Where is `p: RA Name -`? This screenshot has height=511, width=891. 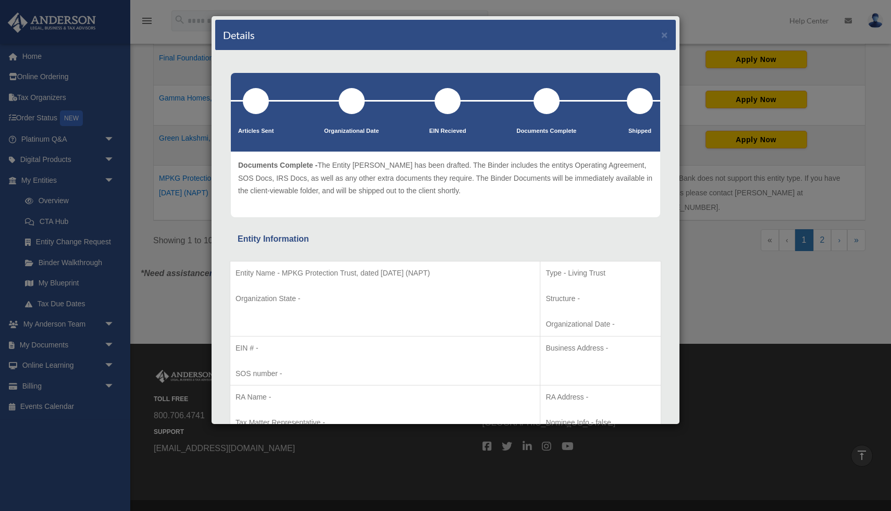
p: RA Name - is located at coordinates (385, 397).